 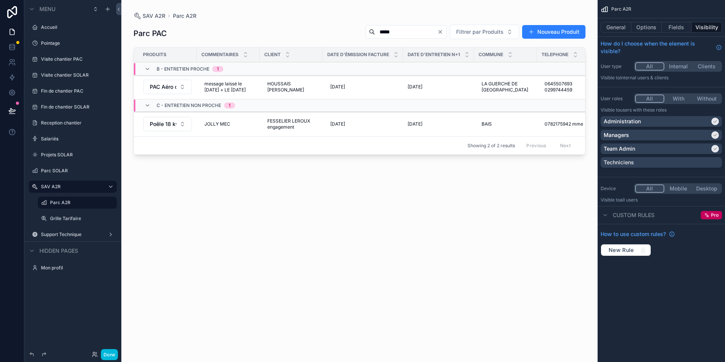 What do you see at coordinates (616, 66) in the screenshot?
I see `label: User type` at bounding box center [616, 66].